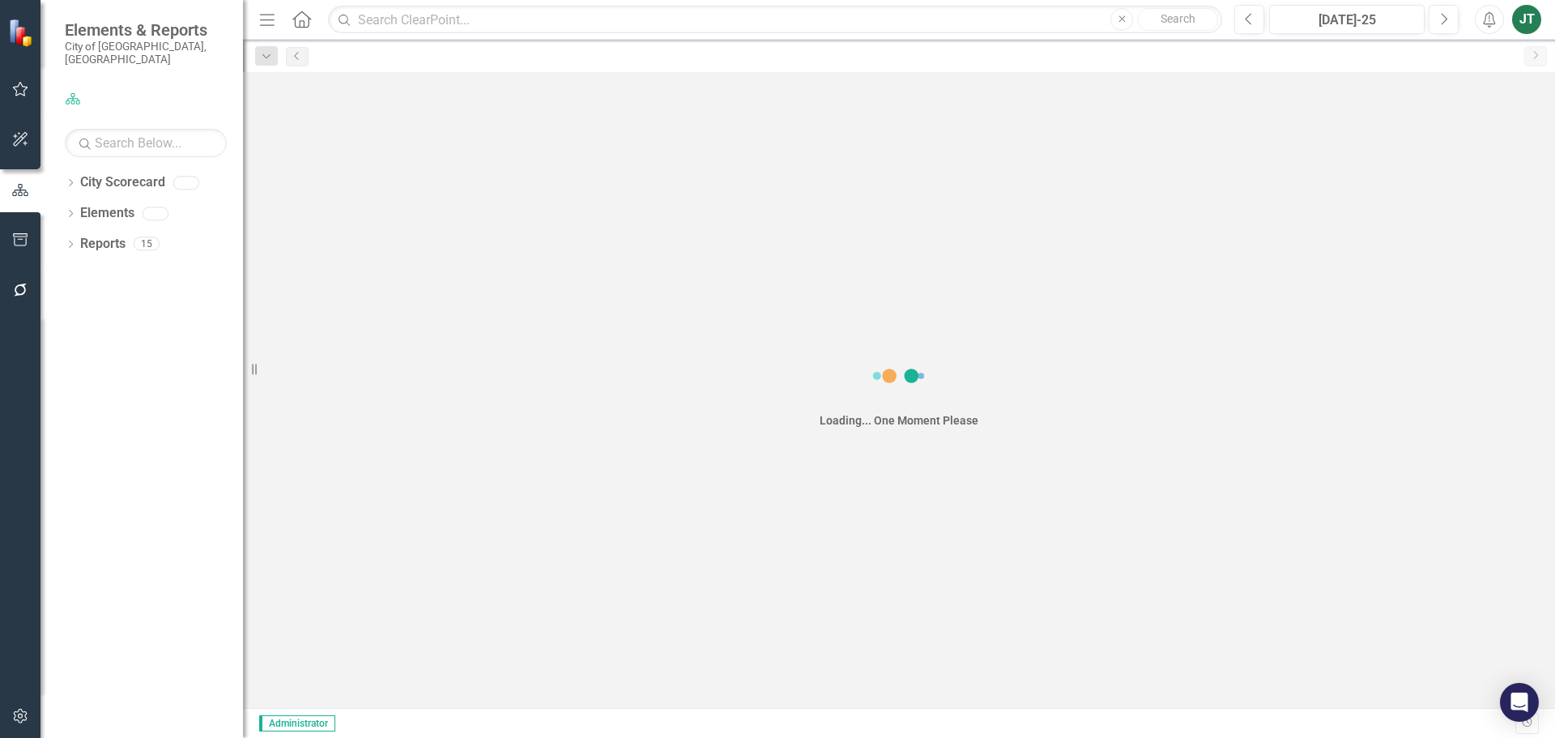 The height and width of the screenshot is (738, 1555). I want to click on span: Elements & Reports, so click(146, 30).